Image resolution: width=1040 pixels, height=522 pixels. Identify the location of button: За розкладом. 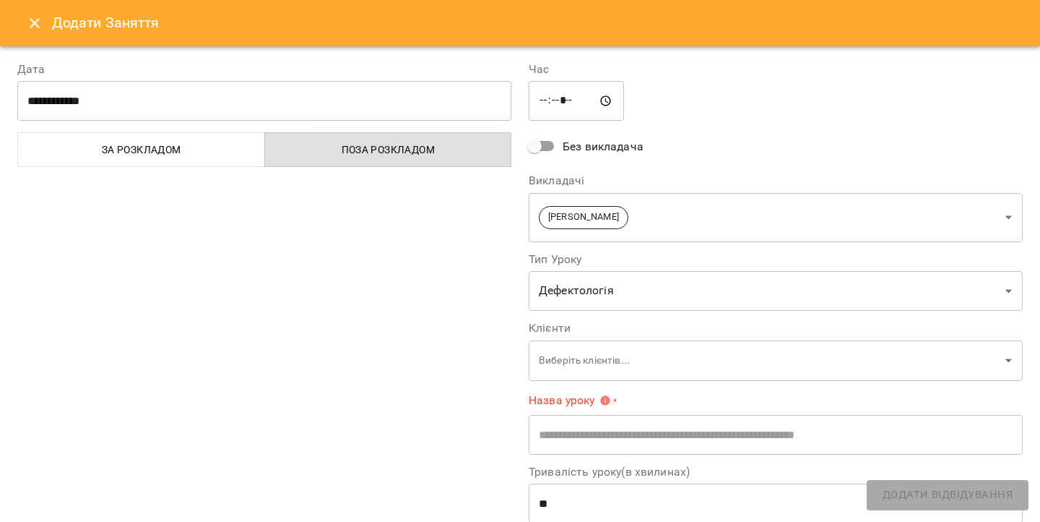
(141, 150).